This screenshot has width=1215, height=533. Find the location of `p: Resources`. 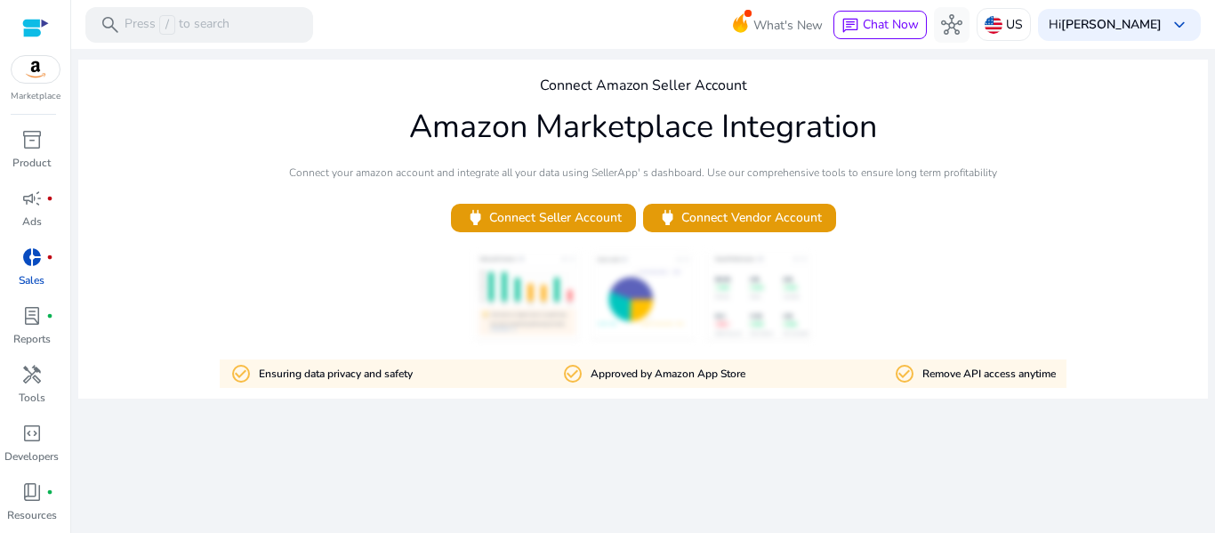

p: Resources is located at coordinates (32, 515).